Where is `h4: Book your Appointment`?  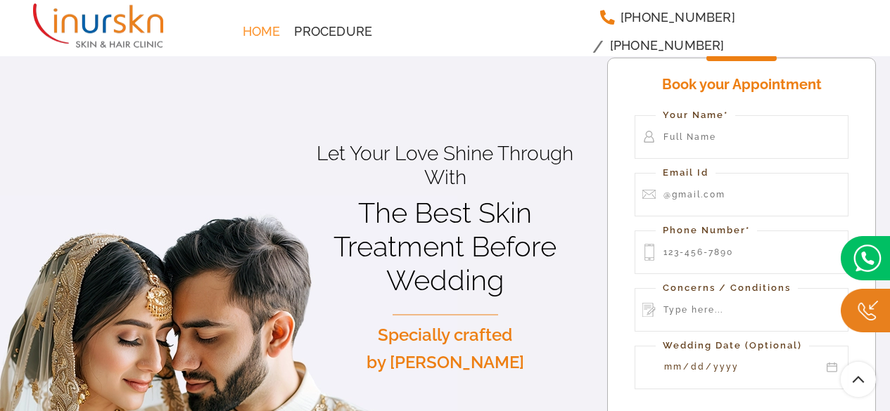
h4: Book your Appointment is located at coordinates (741, 86).